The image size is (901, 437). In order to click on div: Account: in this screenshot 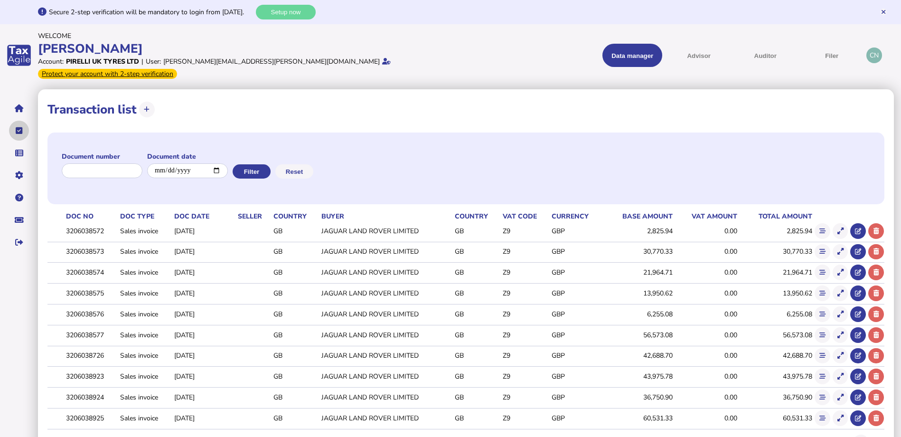, I will do `click(51, 61)`.